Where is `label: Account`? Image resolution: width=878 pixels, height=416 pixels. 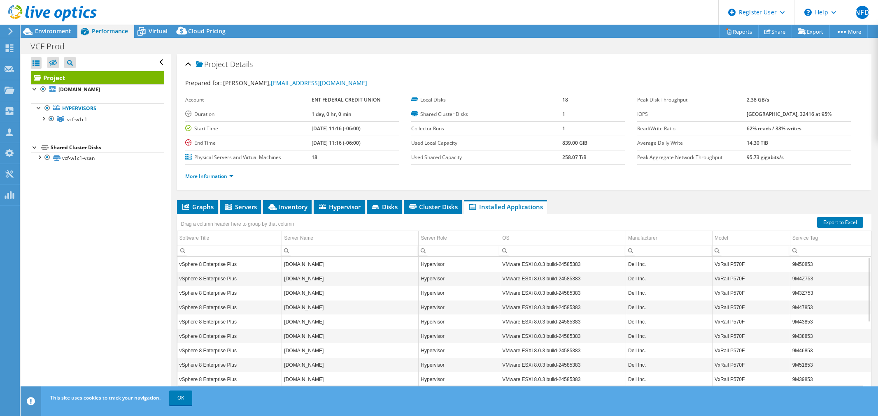
label: Account is located at coordinates (249, 100).